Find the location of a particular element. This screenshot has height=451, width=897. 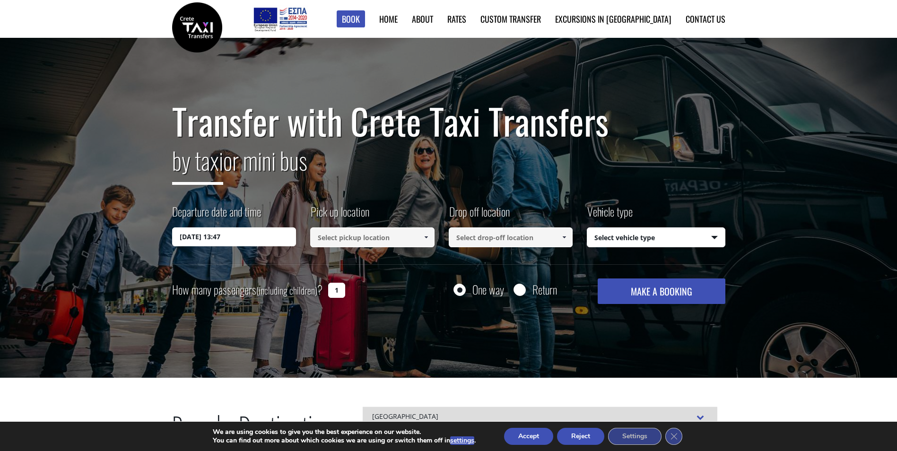

button: Accept is located at coordinates (529, 436).